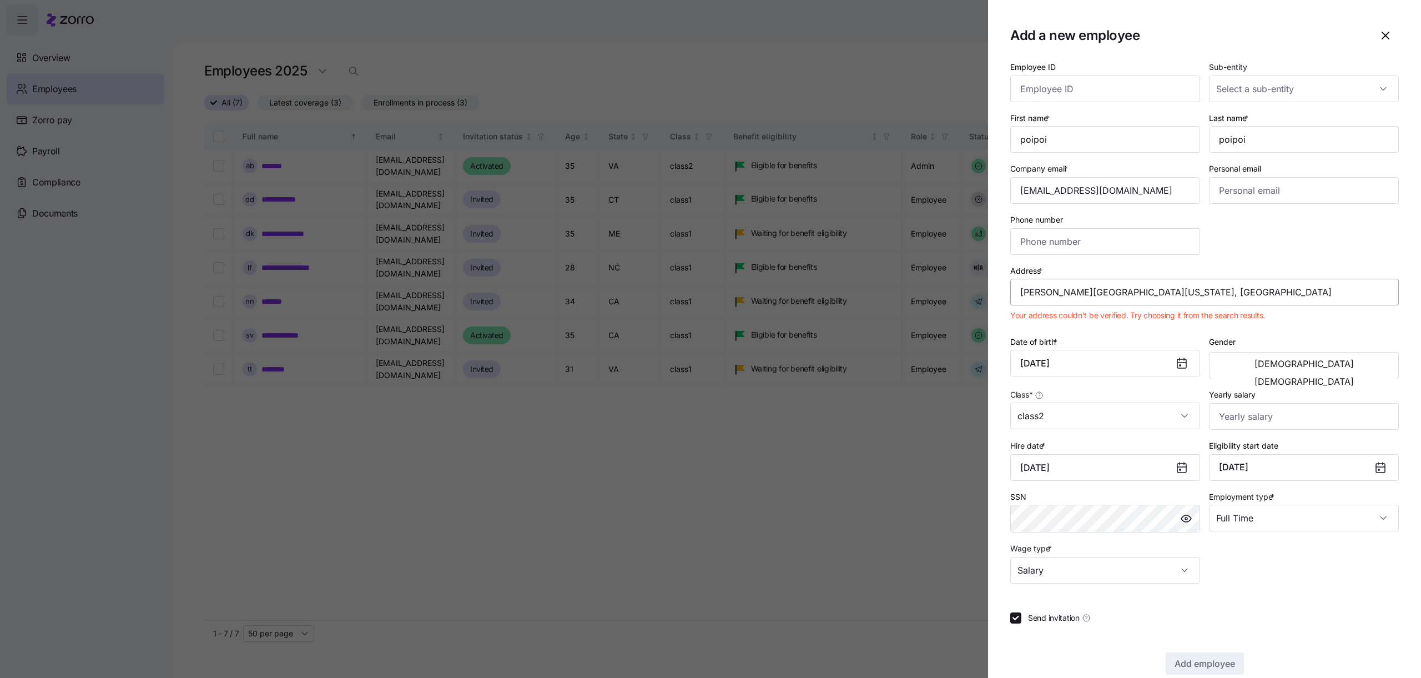 This screenshot has height=678, width=1421. Describe the element at coordinates (1232, 395) in the screenshot. I see `label: Yearly salary` at that location.